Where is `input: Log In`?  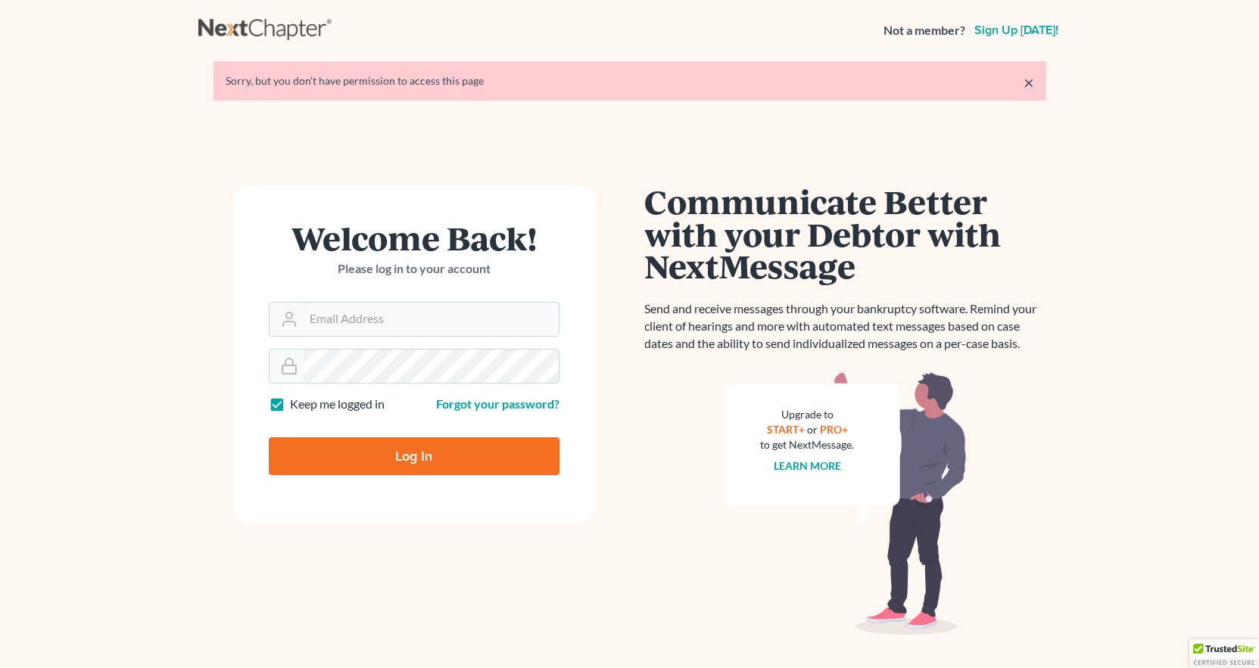
input: Log In is located at coordinates (414, 456).